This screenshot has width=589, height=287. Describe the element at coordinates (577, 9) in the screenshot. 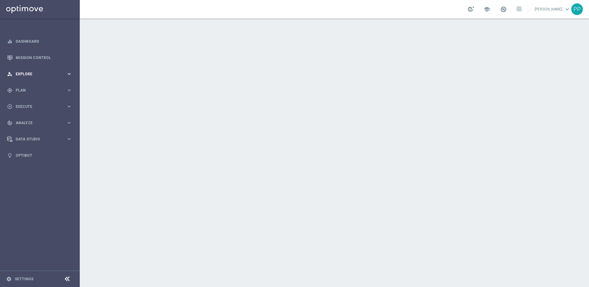

I see `div: PP` at that location.